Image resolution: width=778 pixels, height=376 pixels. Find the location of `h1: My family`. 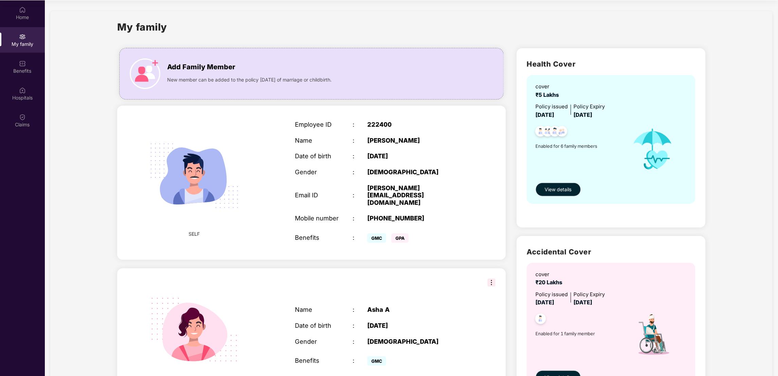

h1: My family is located at coordinates (142, 27).